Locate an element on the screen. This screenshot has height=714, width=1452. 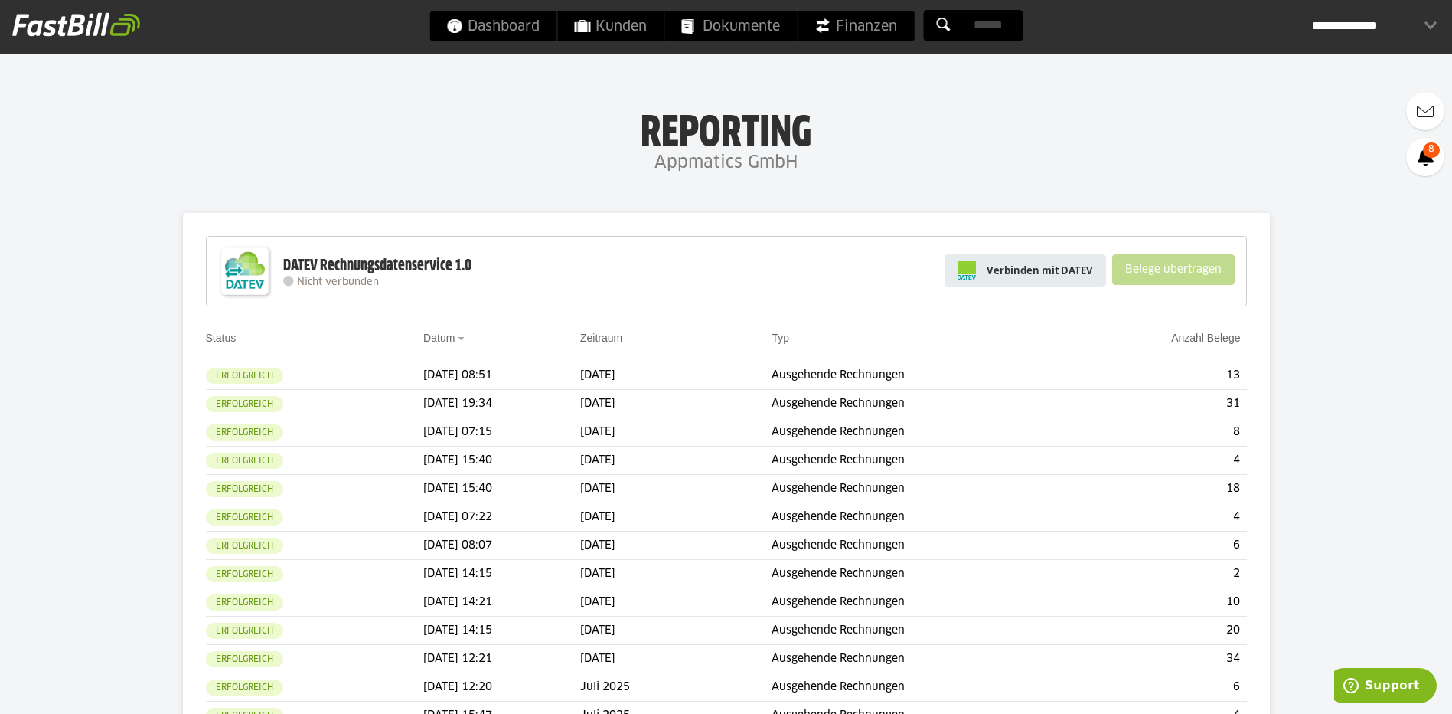
span: Verbinden mit DATEV is located at coordinates (1040, 270).